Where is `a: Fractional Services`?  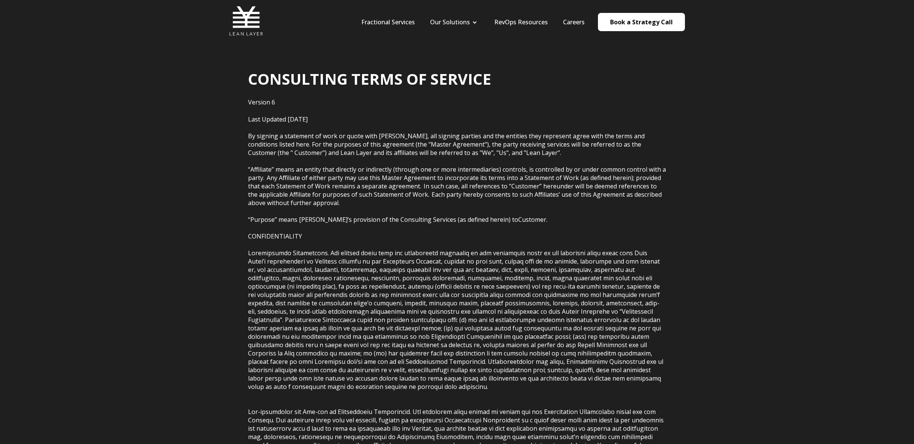 a: Fractional Services is located at coordinates (388, 22).